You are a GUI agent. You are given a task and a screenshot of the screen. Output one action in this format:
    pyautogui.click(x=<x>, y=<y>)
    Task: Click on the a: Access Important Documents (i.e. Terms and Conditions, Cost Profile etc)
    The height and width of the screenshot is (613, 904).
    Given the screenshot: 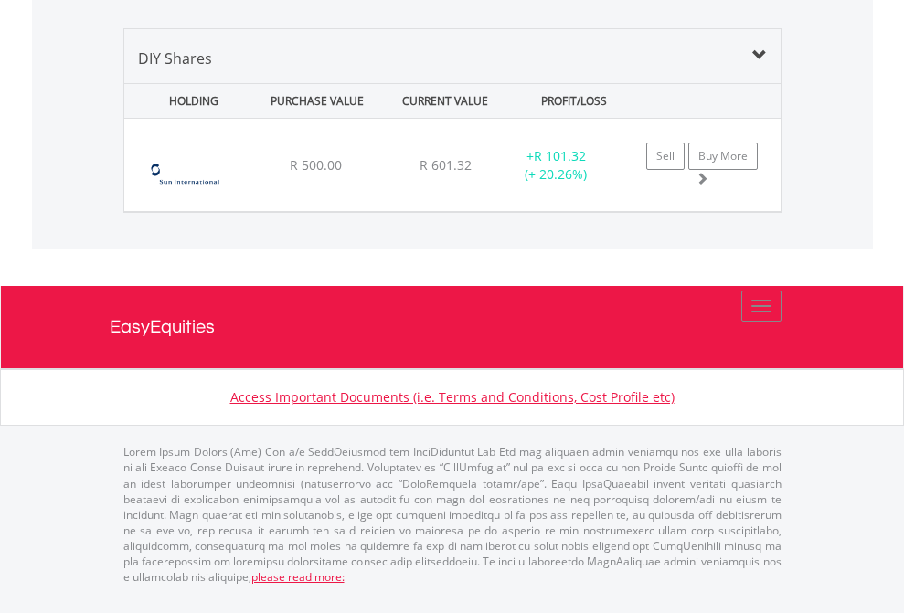 What is the action you would take?
    pyautogui.click(x=452, y=397)
    